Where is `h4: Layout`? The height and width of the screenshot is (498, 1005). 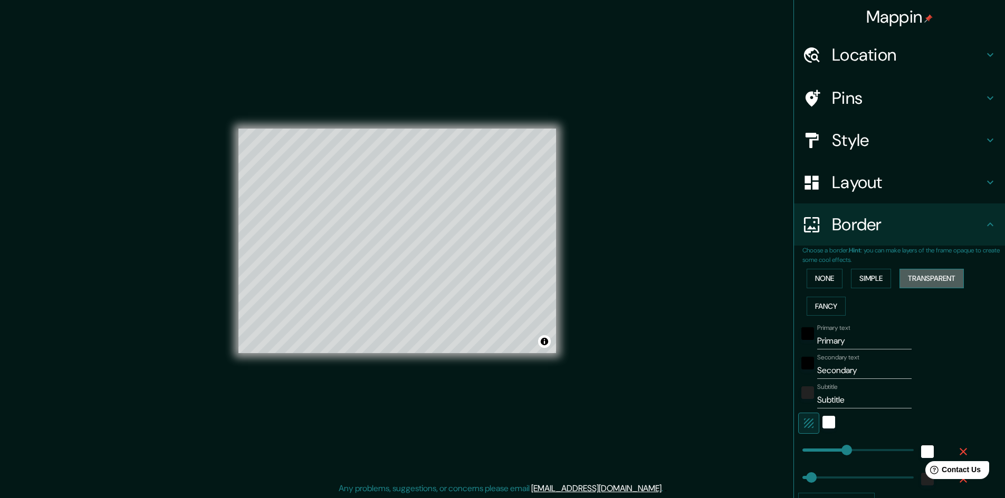
h4: Layout is located at coordinates (908, 182).